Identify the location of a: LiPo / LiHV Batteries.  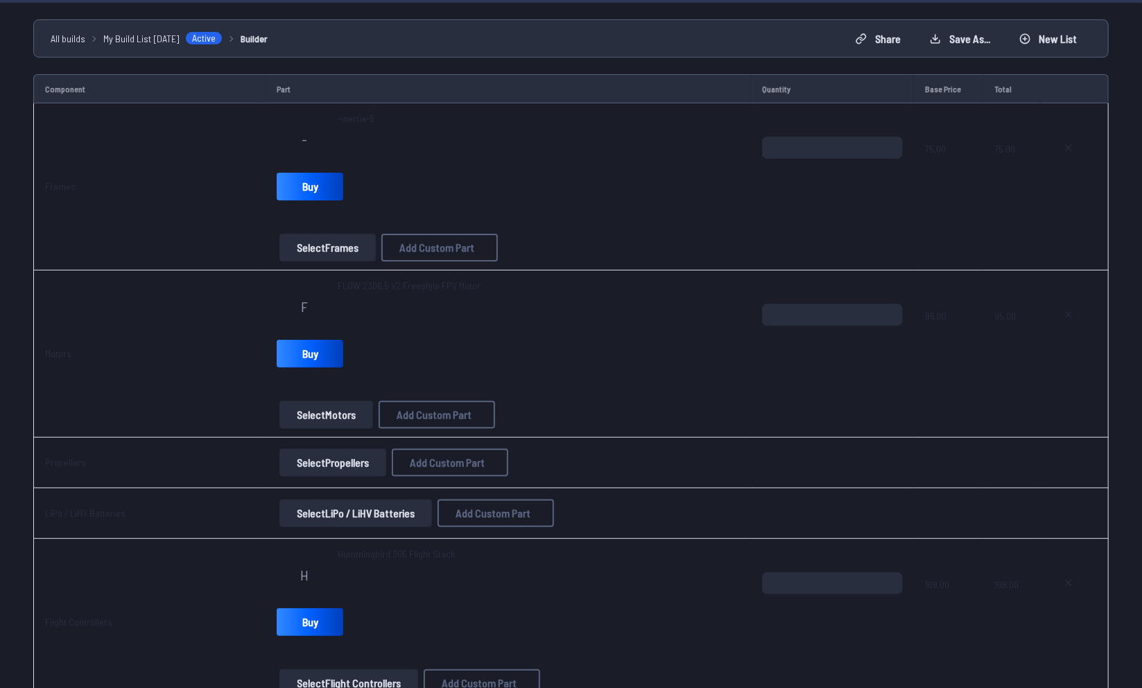
(85, 512).